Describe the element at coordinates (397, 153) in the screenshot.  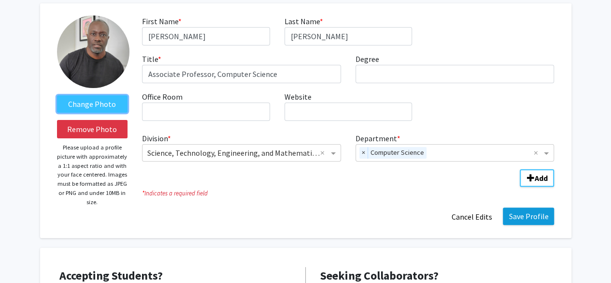
I see `span: Computer Science` at that location.